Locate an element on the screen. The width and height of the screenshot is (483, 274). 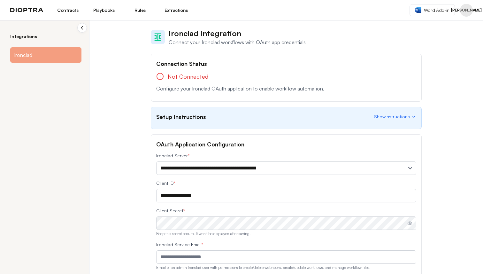
h2: Connection Status is located at coordinates (286, 64).